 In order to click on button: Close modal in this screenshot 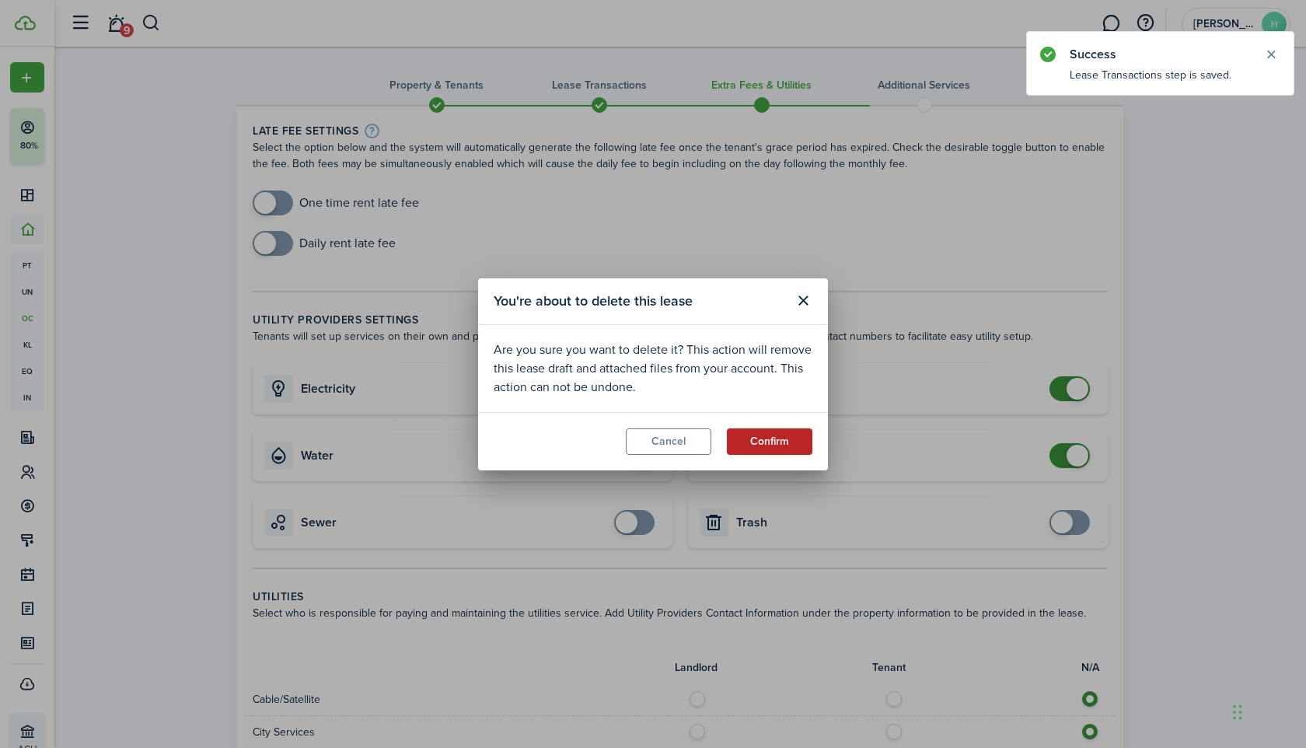, I will do `click(803, 301)`.